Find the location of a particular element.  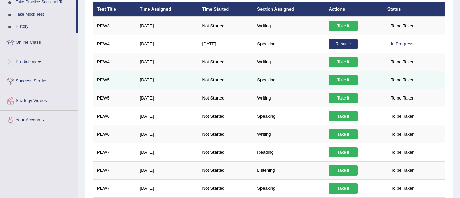

a: History is located at coordinates (44, 27).